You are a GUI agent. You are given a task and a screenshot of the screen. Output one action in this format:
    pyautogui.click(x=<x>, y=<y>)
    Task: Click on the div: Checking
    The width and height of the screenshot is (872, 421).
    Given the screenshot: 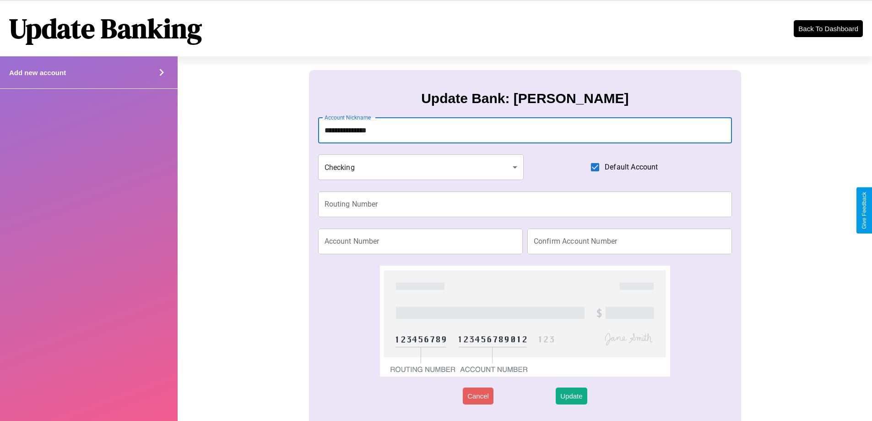 What is the action you would take?
    pyautogui.click(x=421, y=167)
    